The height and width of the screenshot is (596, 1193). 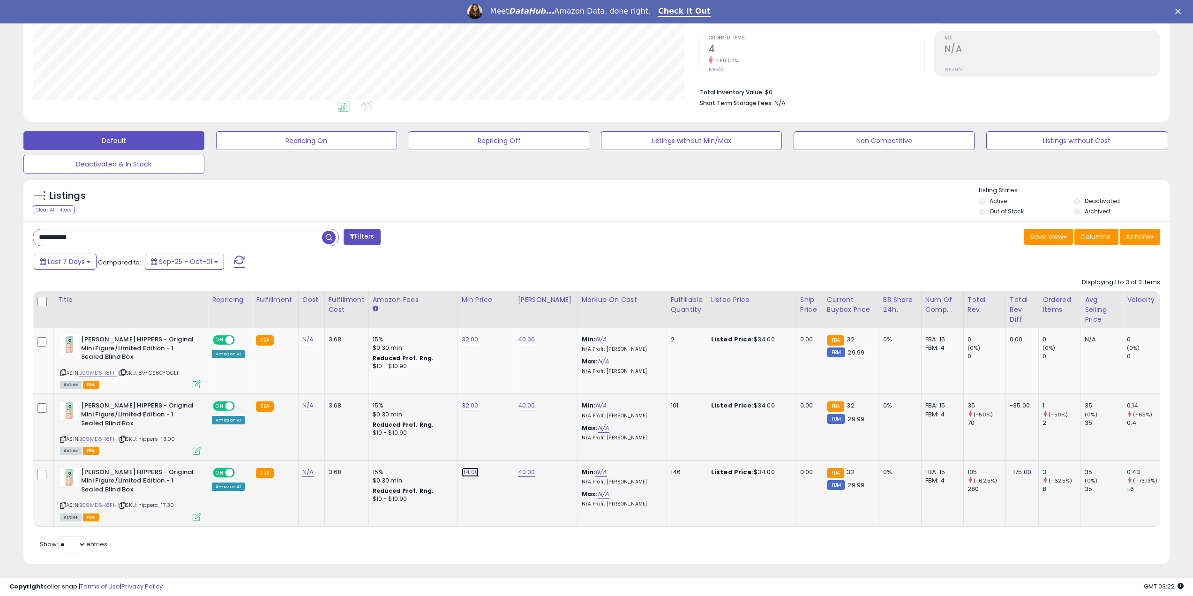 What do you see at coordinates (149, 373) in the screenshot?
I see `span: | SKU: 8V-CS6G-OGEF` at bounding box center [149, 373].